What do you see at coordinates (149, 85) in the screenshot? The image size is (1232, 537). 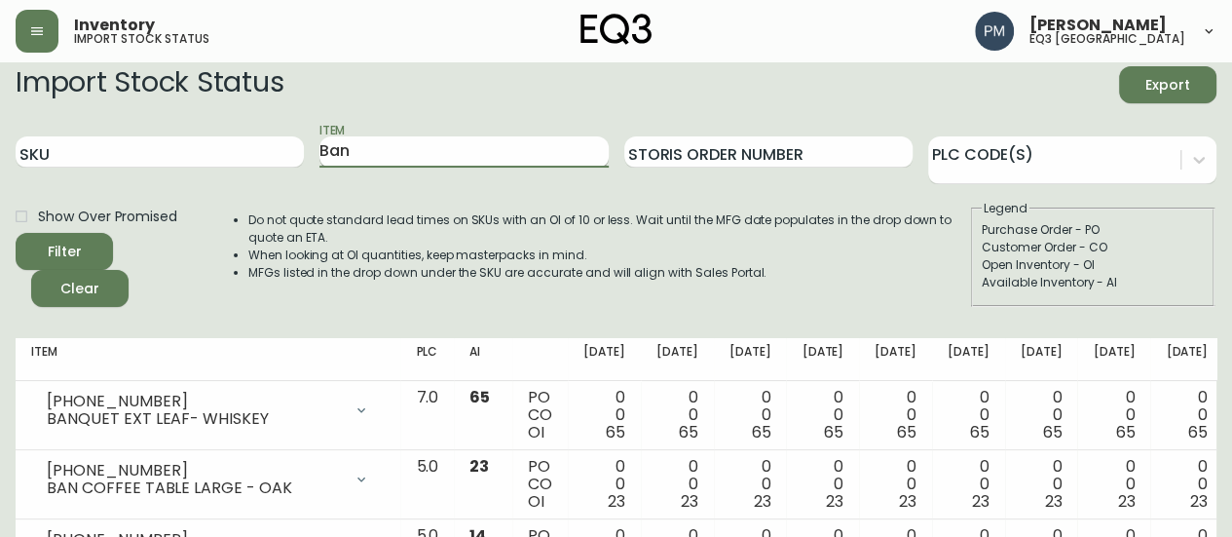 I see `h2: Import Stock Status` at bounding box center [149, 85].